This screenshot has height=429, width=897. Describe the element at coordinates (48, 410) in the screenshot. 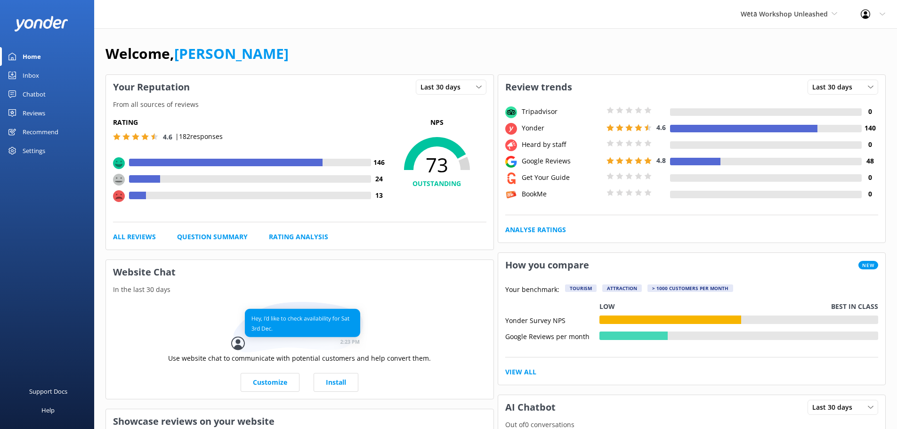

I see `div: Help` at that location.